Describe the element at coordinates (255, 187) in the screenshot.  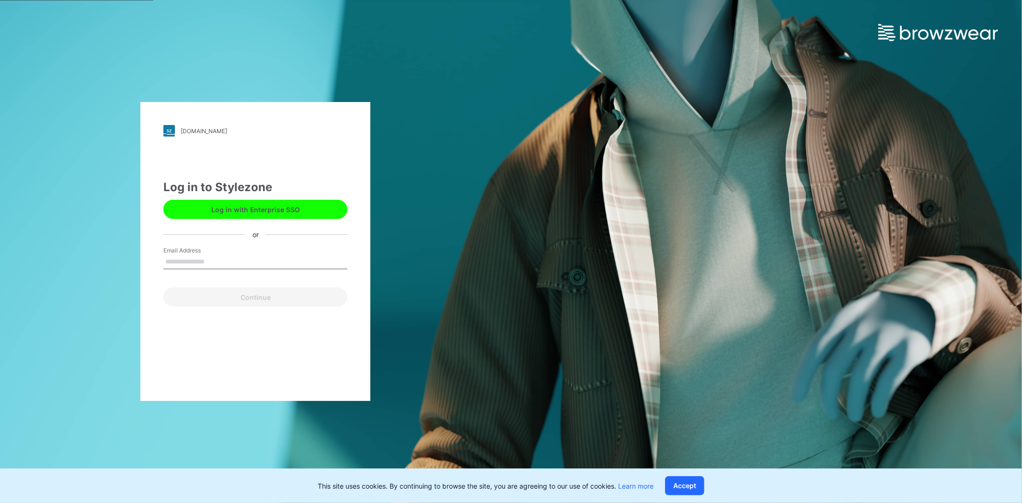
I see `div: Log in to Stylezone` at that location.